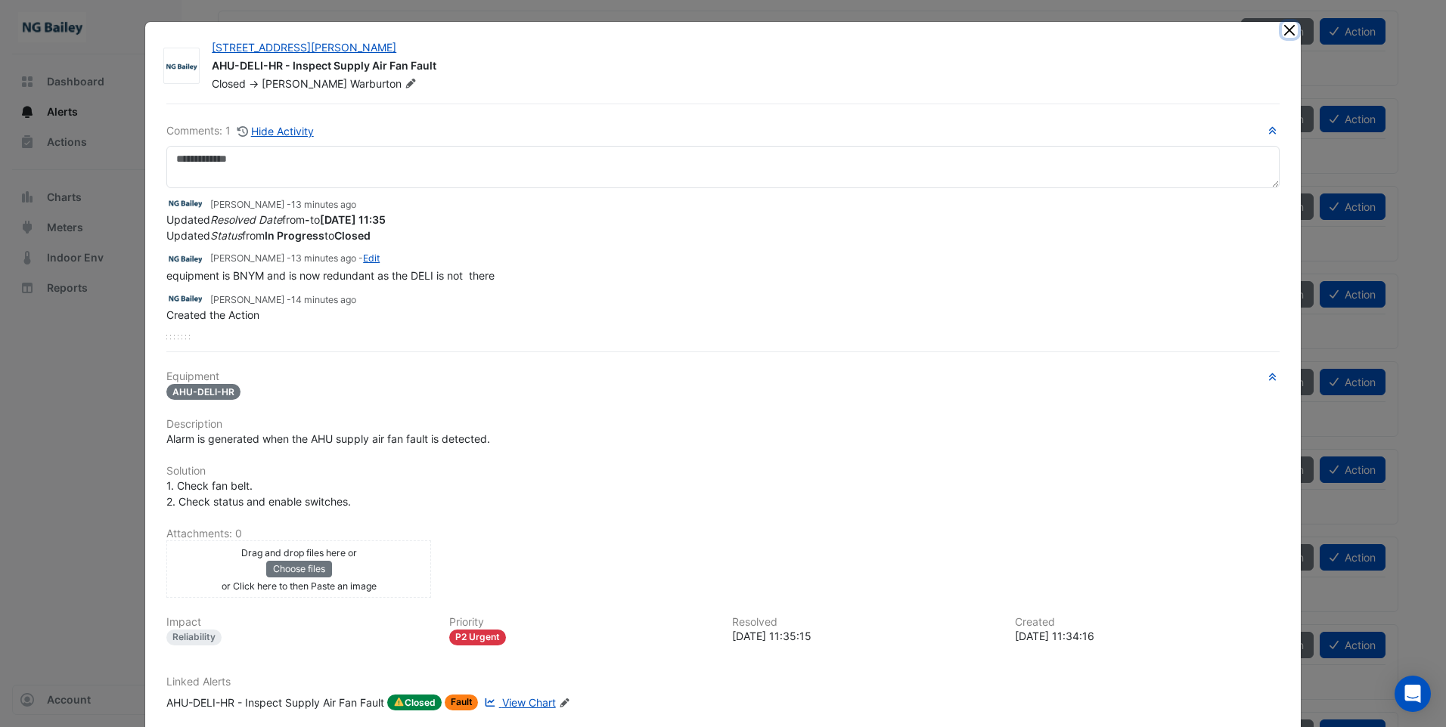 The image size is (1446, 727). I want to click on span: 1. Check fan belt. 2. Check status and enable switches., so click(259, 494).